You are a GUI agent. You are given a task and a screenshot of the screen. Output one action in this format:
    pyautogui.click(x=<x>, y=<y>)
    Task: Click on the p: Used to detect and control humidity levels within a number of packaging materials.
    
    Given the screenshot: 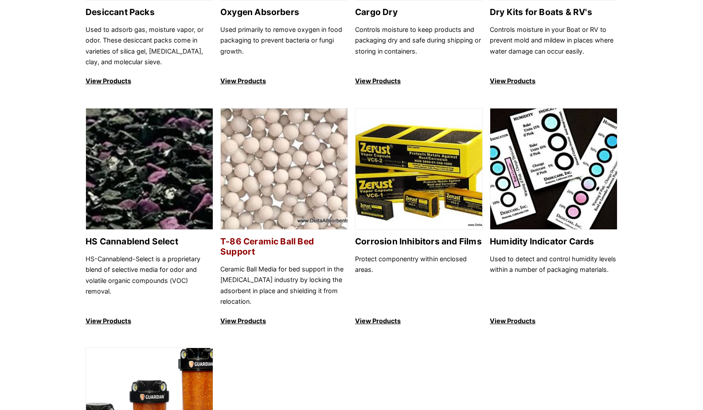 What is the action you would take?
    pyautogui.click(x=553, y=280)
    